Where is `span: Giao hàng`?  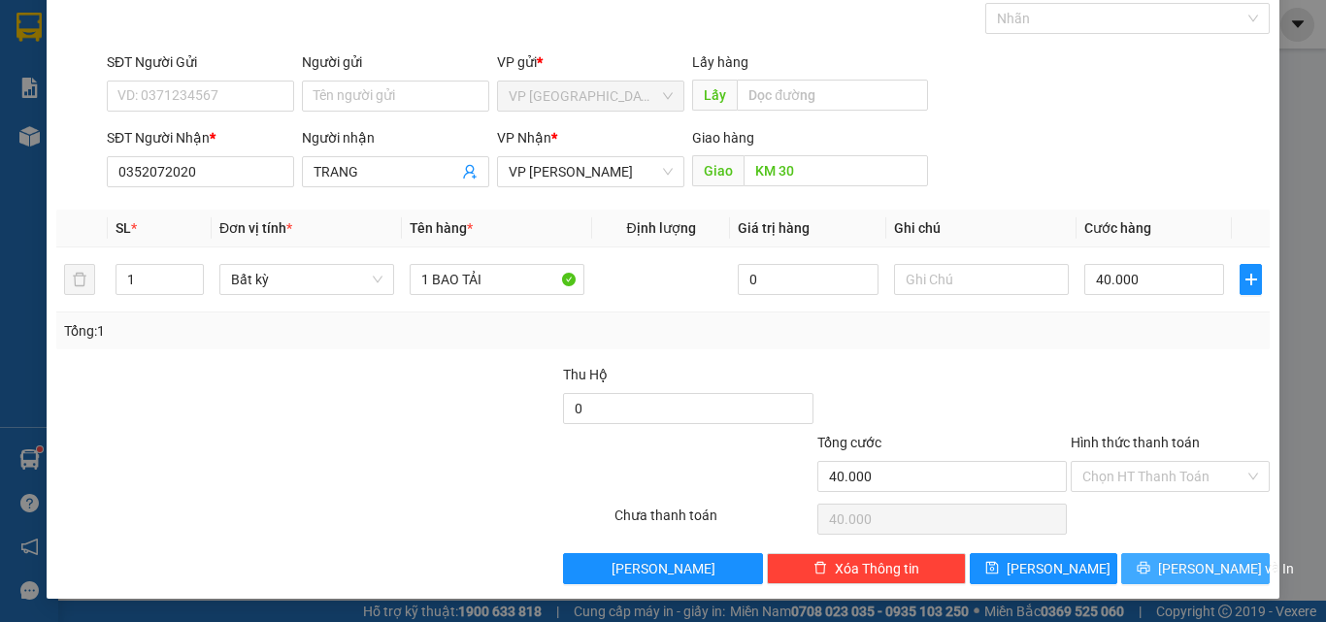 span: Giao hàng is located at coordinates (723, 138).